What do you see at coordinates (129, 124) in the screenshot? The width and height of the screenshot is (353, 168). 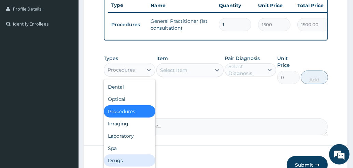 I see `div: Imaging` at bounding box center [129, 124].